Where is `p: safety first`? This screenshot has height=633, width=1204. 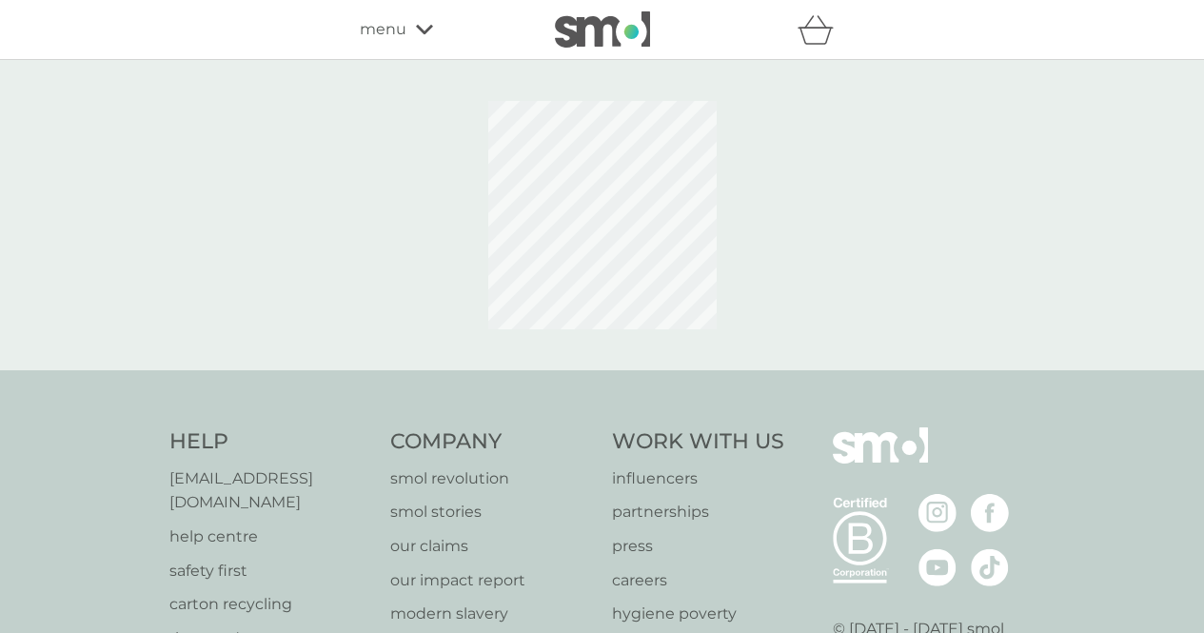 p: safety first is located at coordinates (270, 571).